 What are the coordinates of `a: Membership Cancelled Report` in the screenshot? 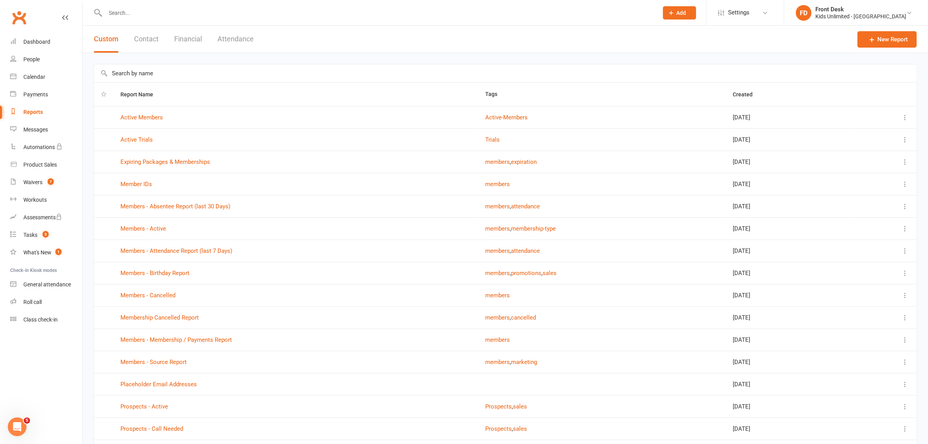 It's located at (159, 317).